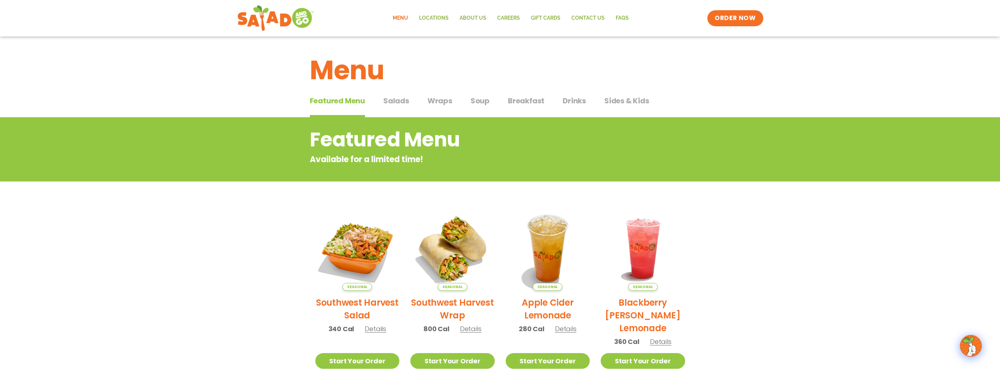  What do you see at coordinates (548, 248) in the screenshot?
I see `img: Product photo for Apple Cider Lemonade` at bounding box center [548, 248].